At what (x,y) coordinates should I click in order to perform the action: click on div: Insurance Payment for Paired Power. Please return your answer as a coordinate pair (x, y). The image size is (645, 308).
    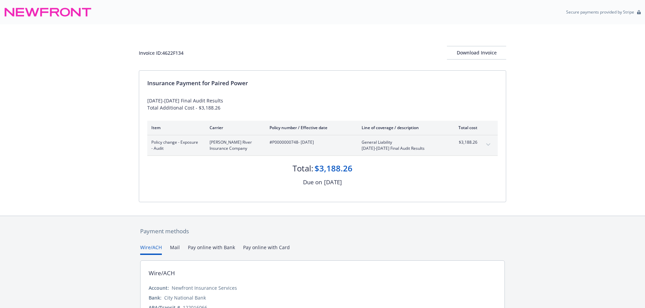
    Looking at the image, I should click on (322, 83).